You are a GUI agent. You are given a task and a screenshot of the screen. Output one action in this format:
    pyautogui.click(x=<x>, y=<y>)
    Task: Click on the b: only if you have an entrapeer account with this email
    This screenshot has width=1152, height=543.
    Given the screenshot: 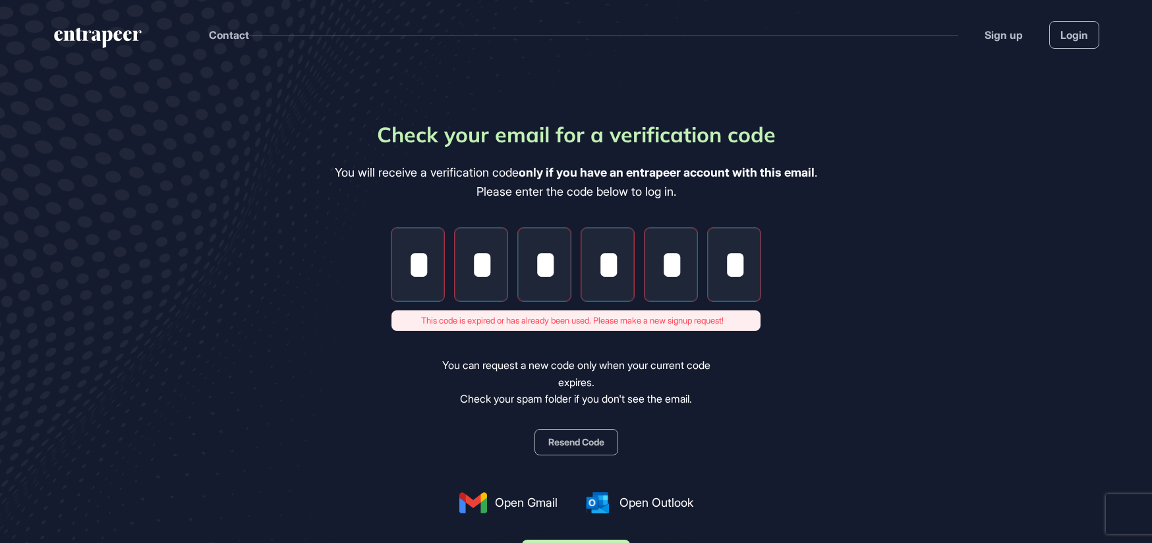 What is the action you would take?
    pyautogui.click(x=667, y=172)
    